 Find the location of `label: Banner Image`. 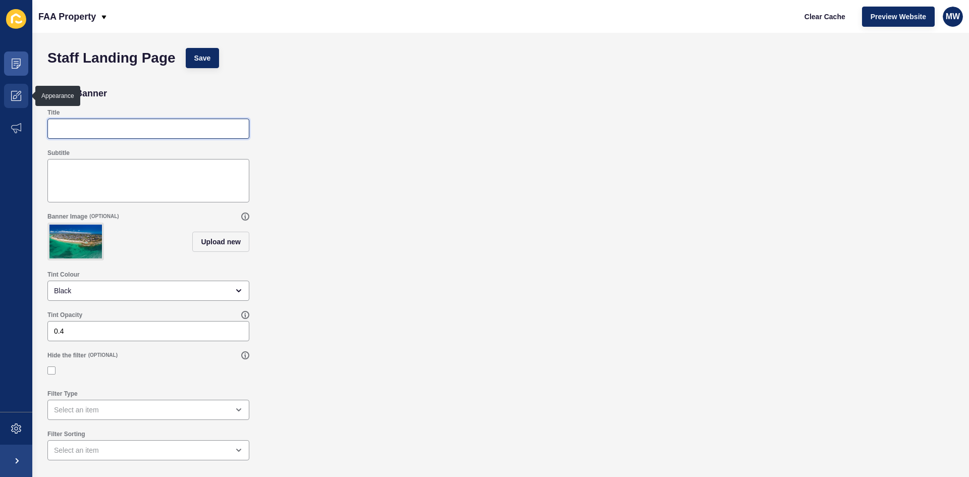

label: Banner Image is located at coordinates (67, 216).